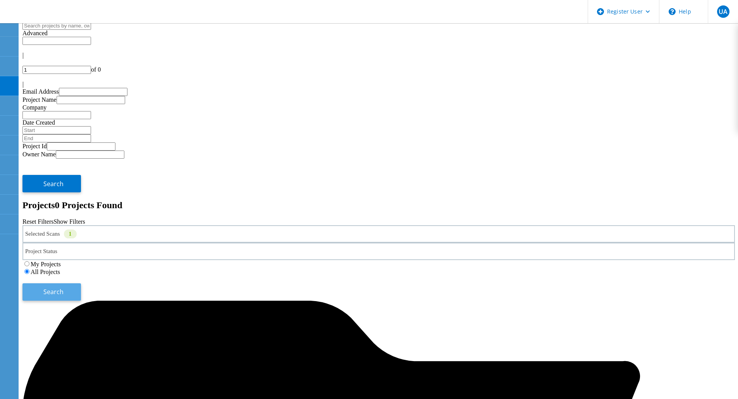 This screenshot has height=399, width=738. Describe the element at coordinates (378, 251) in the screenshot. I see `div: Project Status` at that location.